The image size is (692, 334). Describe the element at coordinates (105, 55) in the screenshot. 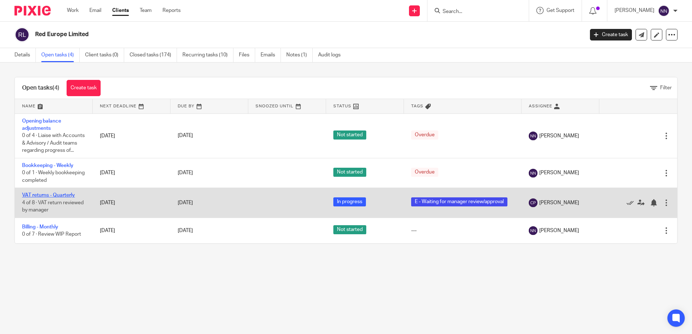

I see `a: Client tasks (0)` at that location.